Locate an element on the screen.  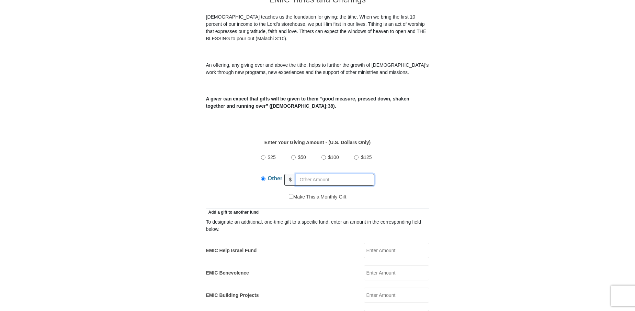
label: EMIC Help Israel Fund is located at coordinates (232, 250).